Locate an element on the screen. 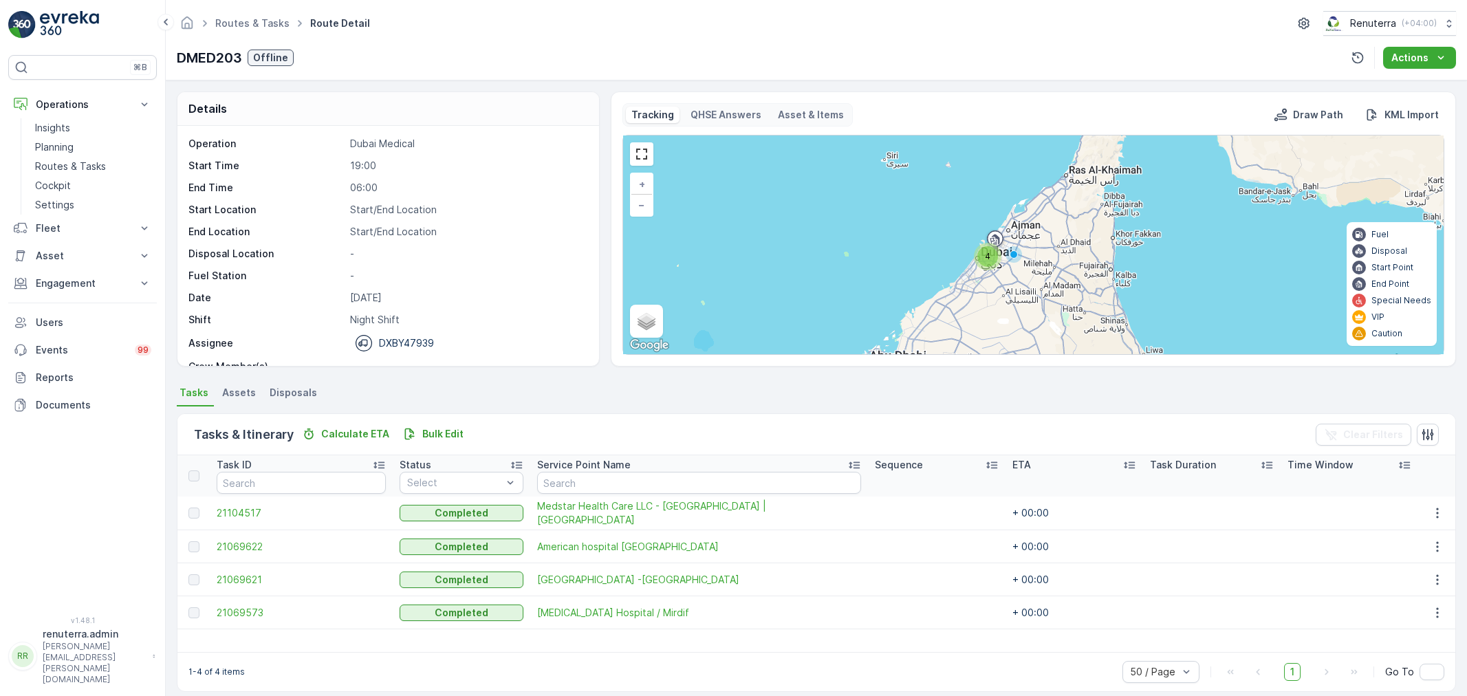 This screenshot has width=1467, height=696. p: Status is located at coordinates (416, 465).